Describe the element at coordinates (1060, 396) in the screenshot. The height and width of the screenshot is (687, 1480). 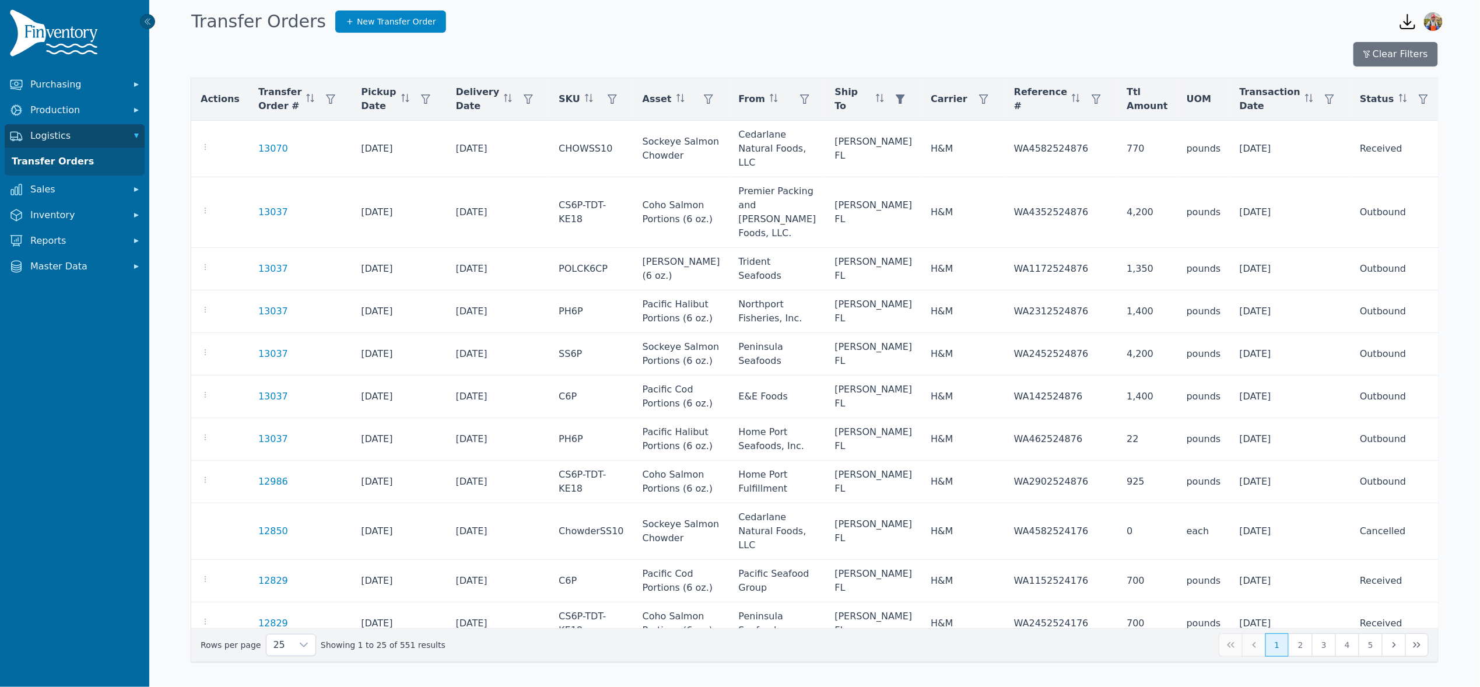
I see `td: WA142524876` at that location.